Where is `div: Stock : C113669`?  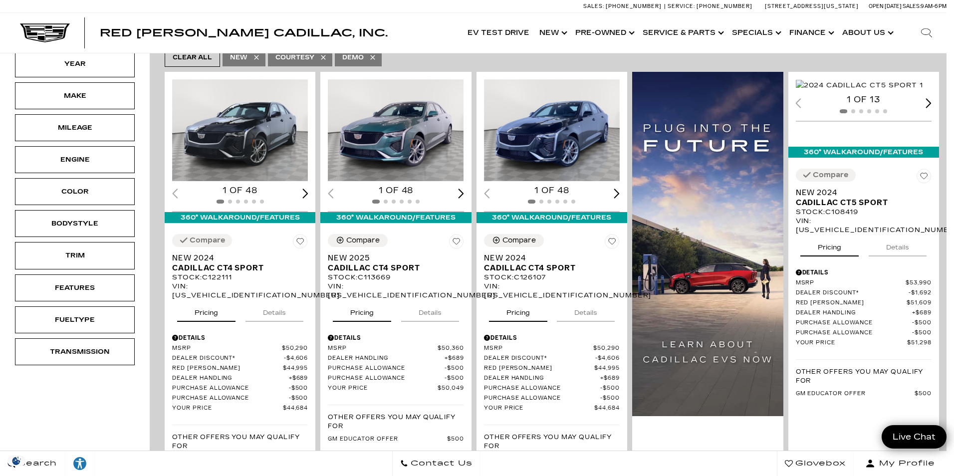 div: Stock : C113669 is located at coordinates (396, 277).